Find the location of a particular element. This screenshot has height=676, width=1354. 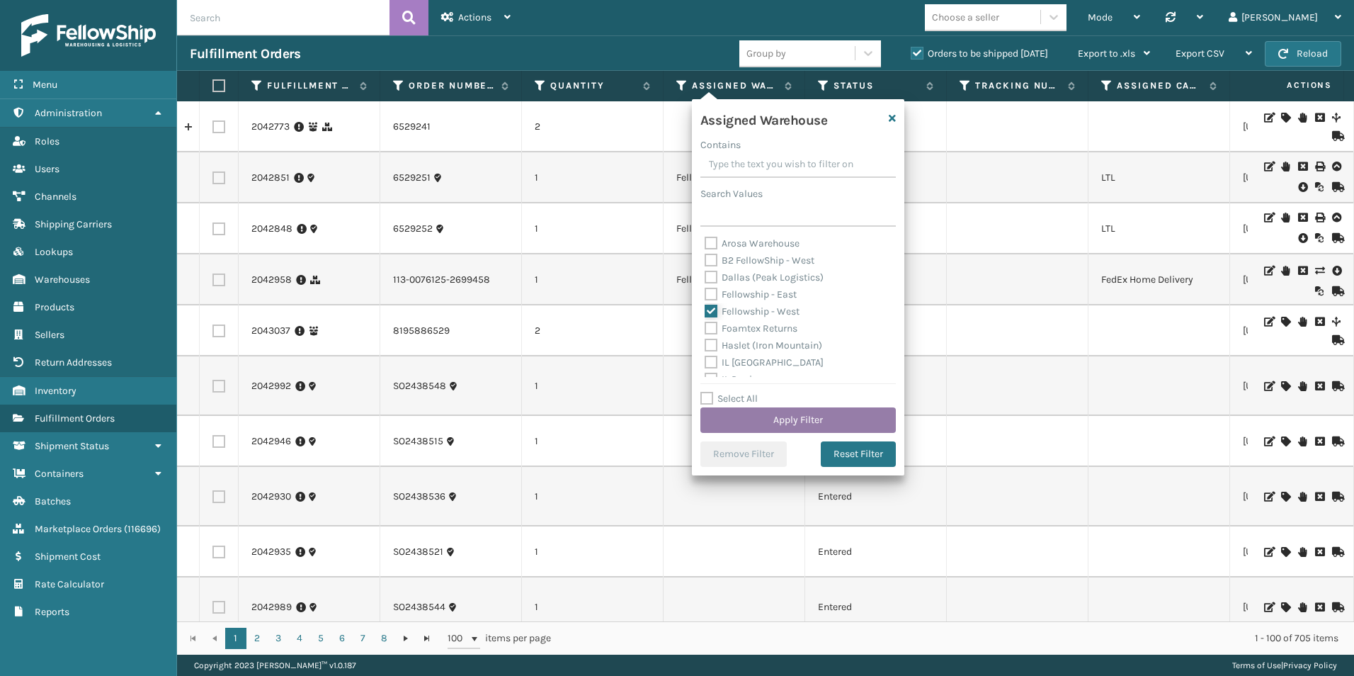

h3: Fulfillment Orders is located at coordinates (245, 54).